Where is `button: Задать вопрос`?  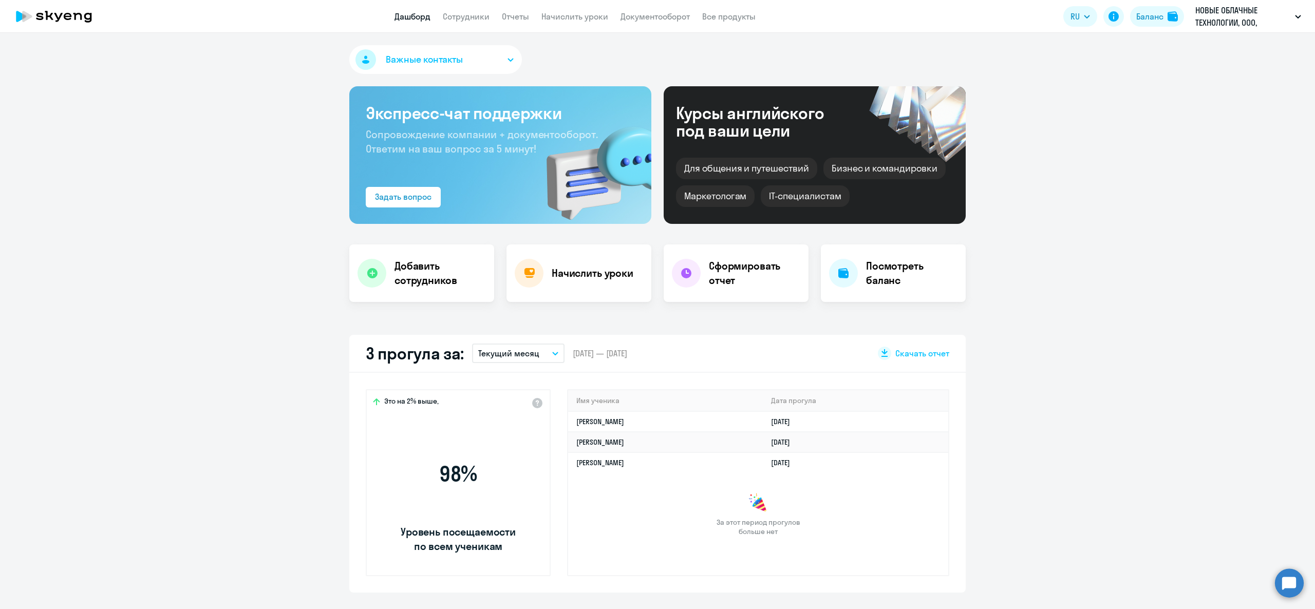 button: Задать вопрос is located at coordinates (403, 197).